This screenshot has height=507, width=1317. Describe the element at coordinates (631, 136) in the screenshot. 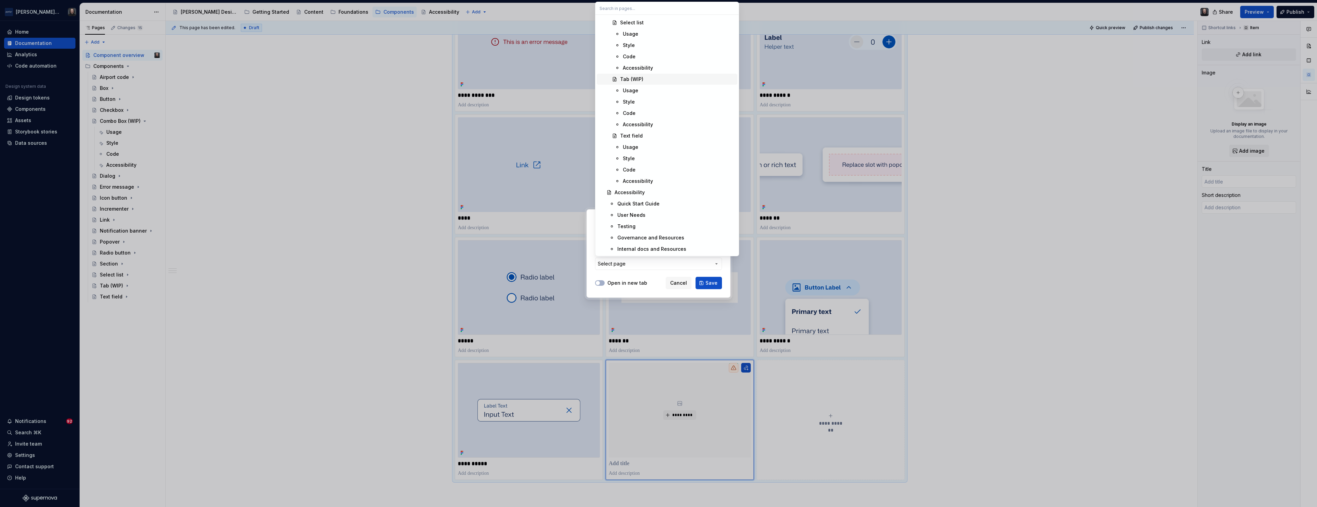

I see `div: Text field` at that location.